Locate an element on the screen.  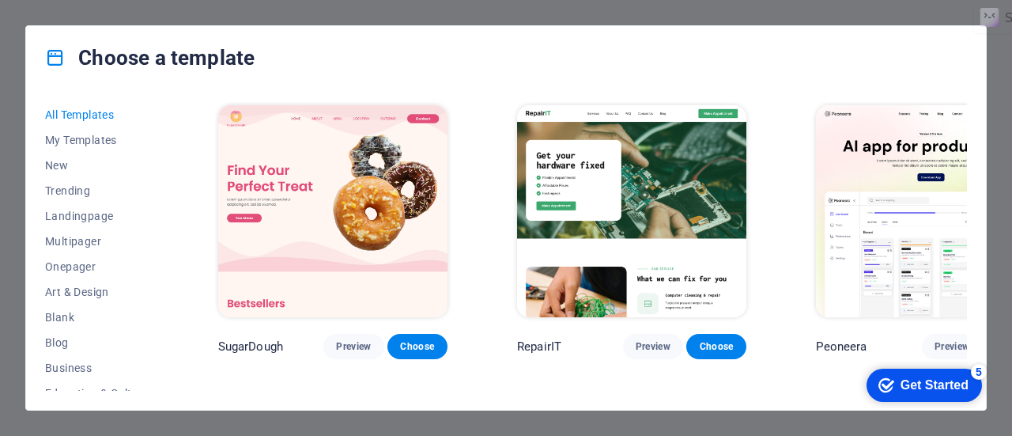
button: Multipager is located at coordinates (96, 241).